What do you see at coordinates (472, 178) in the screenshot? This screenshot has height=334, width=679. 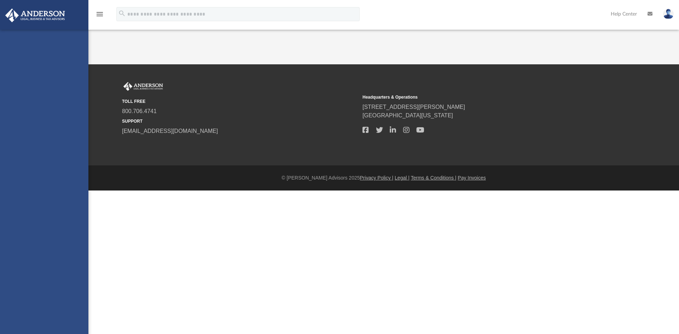 I see `a: Pay Invoices` at bounding box center [472, 178].